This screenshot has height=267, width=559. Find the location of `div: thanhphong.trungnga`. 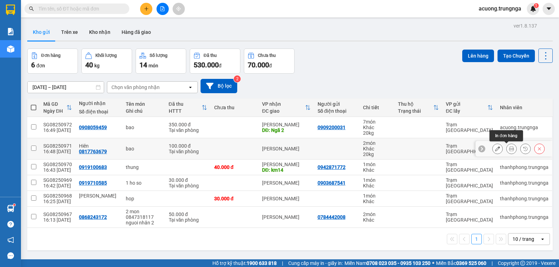

div: thanhphong.trungnga is located at coordinates (524, 217).